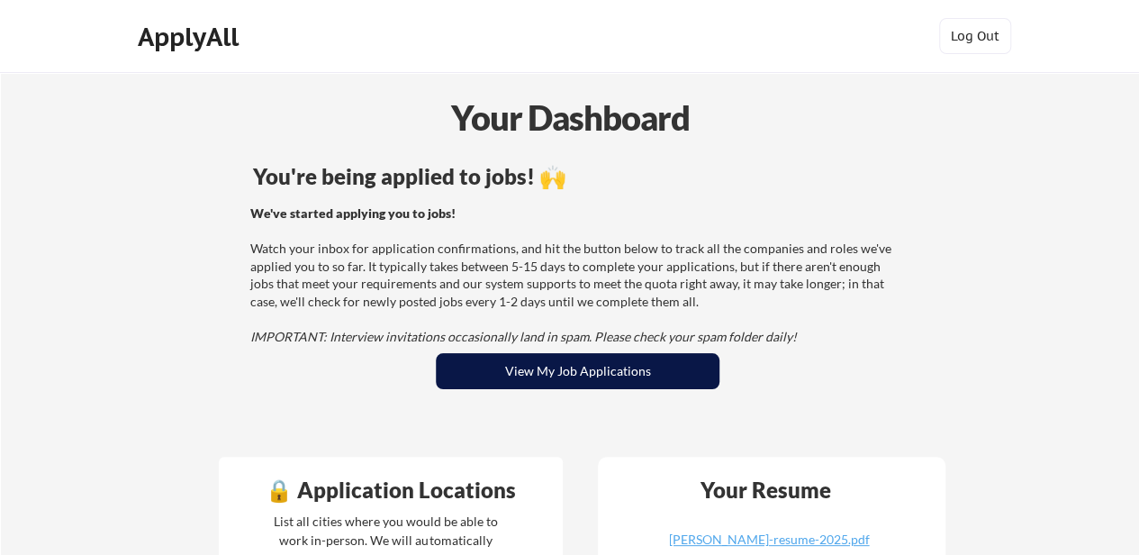 The image size is (1139, 555). Describe the element at coordinates (575, 275) in the screenshot. I see `div: Watch your inbox for application confirmations, and hit the button below to track all the compani...` at that location.